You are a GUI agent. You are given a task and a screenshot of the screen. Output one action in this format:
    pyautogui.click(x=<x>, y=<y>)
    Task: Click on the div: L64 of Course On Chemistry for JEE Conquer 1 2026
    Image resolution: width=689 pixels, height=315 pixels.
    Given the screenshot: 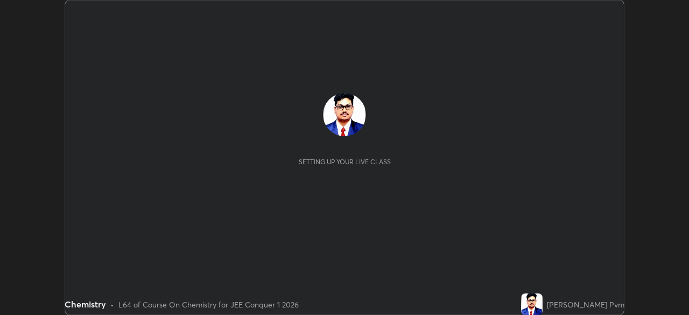 What is the action you would take?
    pyautogui.click(x=208, y=304)
    